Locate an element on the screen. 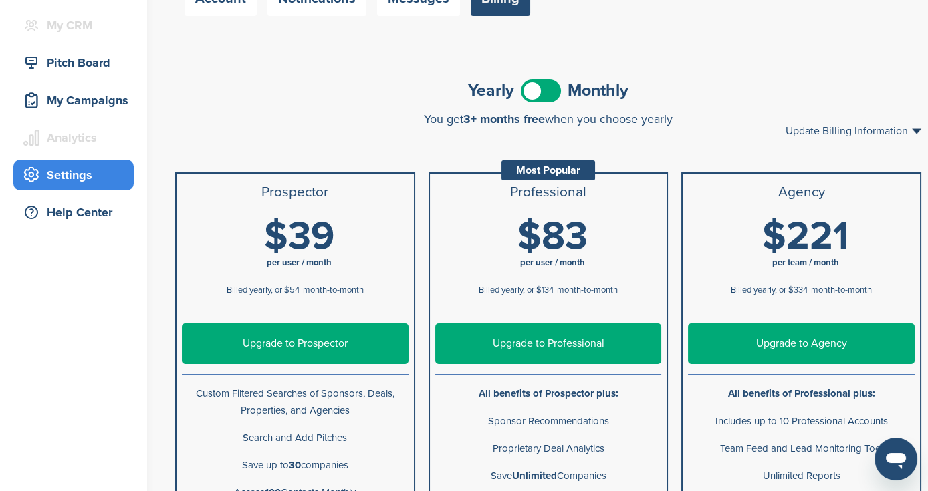 The image size is (928, 491). span: 3+ months free is located at coordinates (504, 119).